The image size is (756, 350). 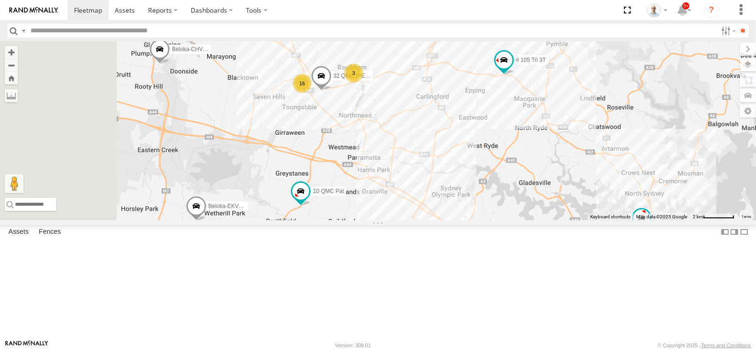 What do you see at coordinates (657, 10) in the screenshot?
I see `div: Kurt Byers` at bounding box center [657, 10].